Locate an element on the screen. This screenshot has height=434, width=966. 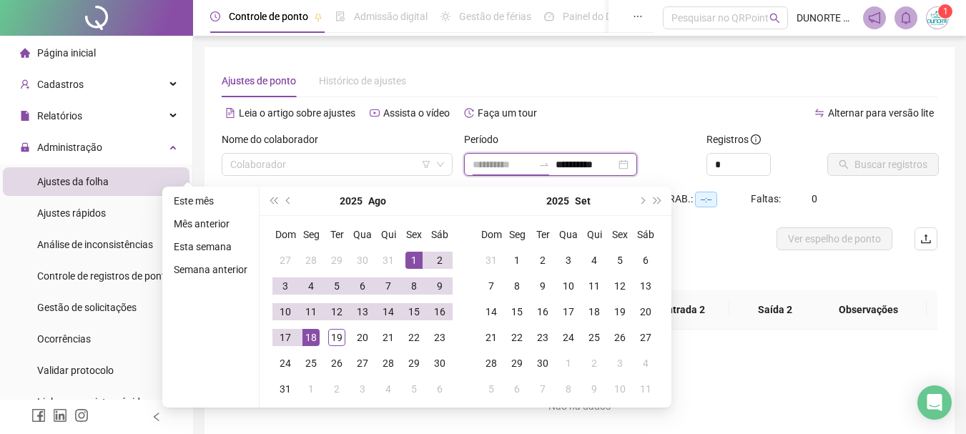
button: next-year is located at coordinates (642, 201).